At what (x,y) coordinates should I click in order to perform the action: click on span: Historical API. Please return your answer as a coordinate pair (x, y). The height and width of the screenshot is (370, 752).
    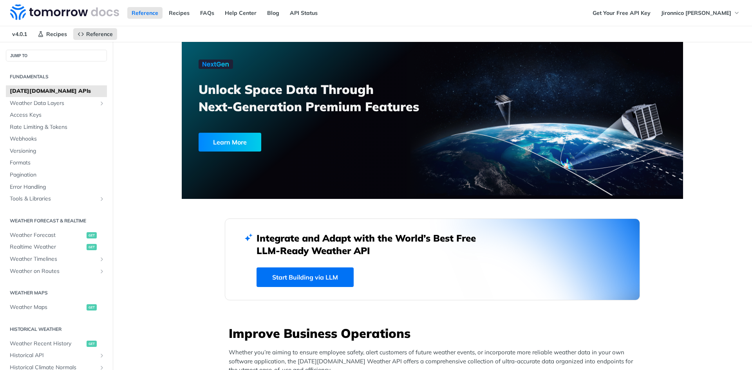
    Looking at the image, I should click on (53, 356).